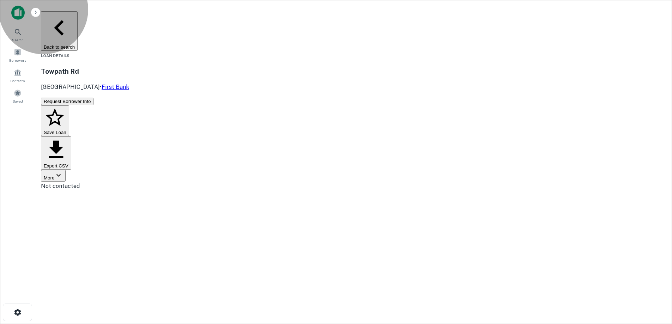 Image resolution: width=672 pixels, height=324 pixels. Describe the element at coordinates (18, 35) in the screenshot. I see `div: Search` at that location.